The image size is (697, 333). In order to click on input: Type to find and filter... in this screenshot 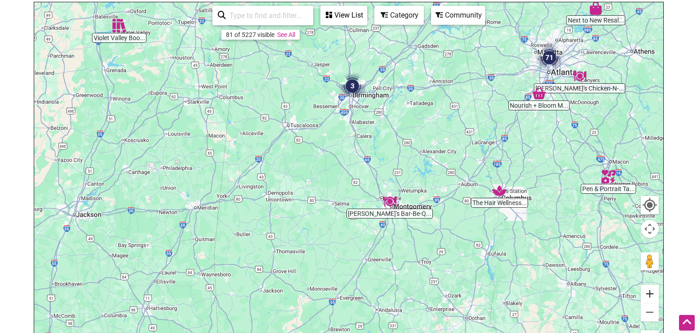, I will do `click(267, 15)`.